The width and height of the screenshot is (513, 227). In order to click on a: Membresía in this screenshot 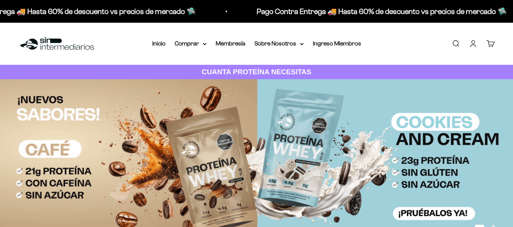, I will do `click(230, 43)`.